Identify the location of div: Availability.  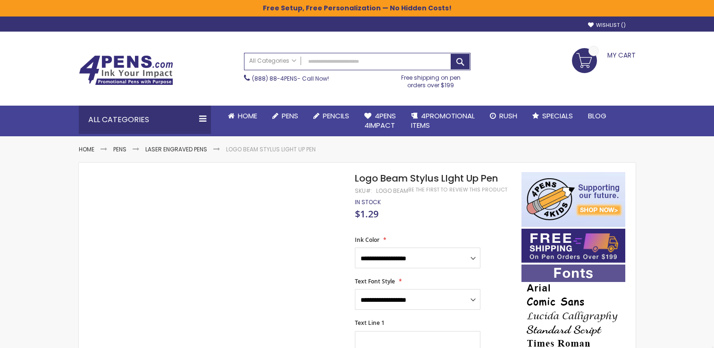
(368, 203).